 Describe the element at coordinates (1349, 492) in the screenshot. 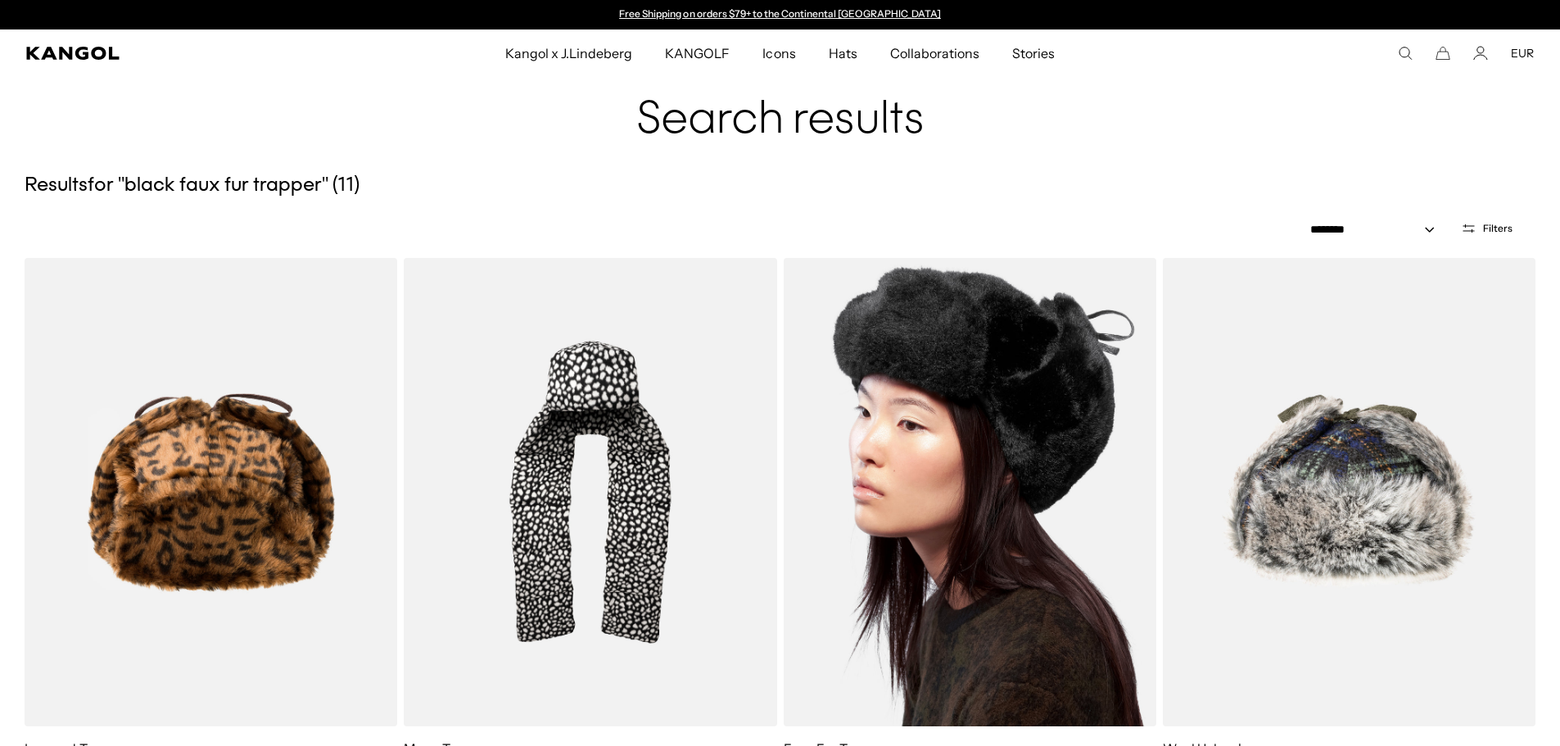

I see `img: Wool Ushanka` at that location.